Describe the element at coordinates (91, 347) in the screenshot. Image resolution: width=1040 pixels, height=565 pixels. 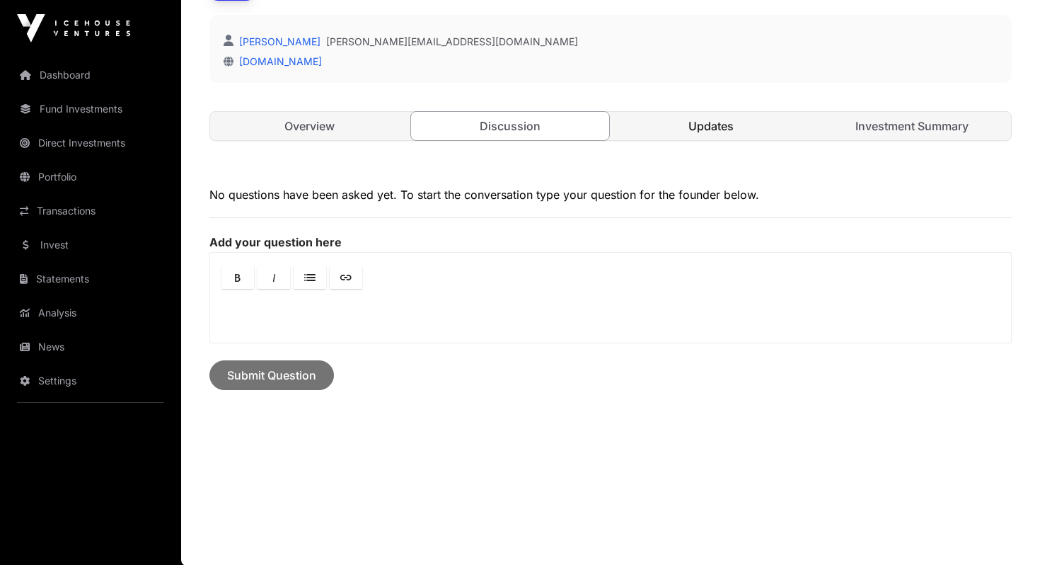
I see `a: News` at that location.